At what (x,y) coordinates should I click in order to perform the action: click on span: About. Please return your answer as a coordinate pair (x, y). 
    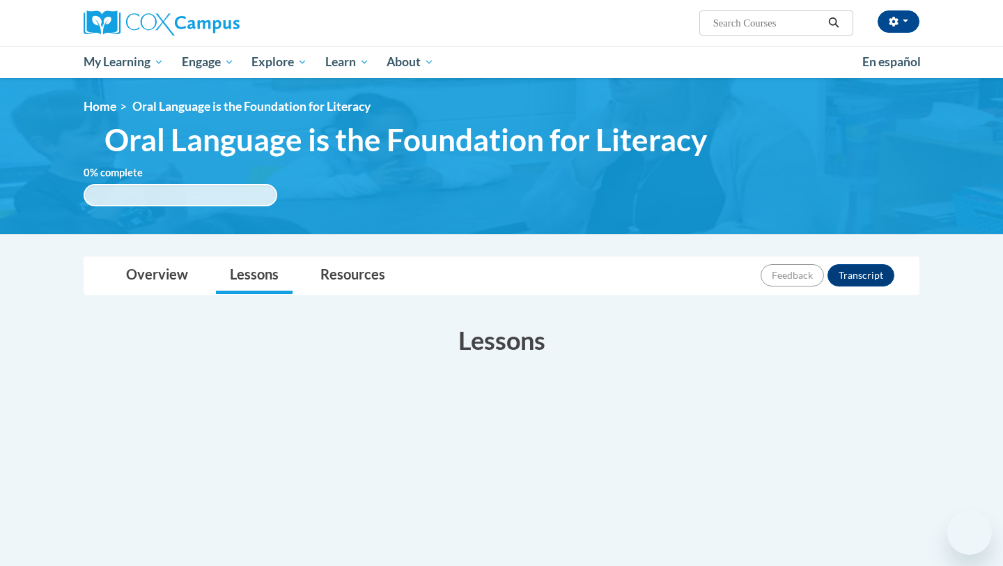
    Looking at the image, I should click on (410, 62).